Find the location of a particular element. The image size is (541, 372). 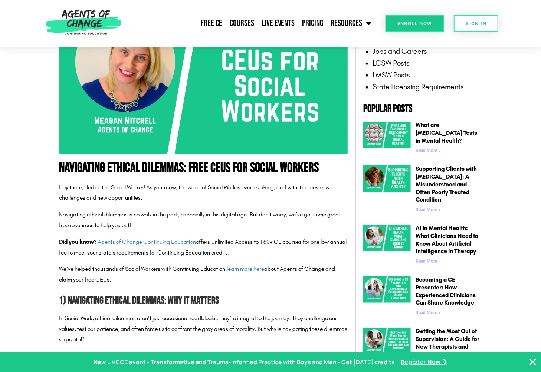

img: Health Anxiety A Misunderstood and Often Poorly Treated Condition is located at coordinates (387, 179).